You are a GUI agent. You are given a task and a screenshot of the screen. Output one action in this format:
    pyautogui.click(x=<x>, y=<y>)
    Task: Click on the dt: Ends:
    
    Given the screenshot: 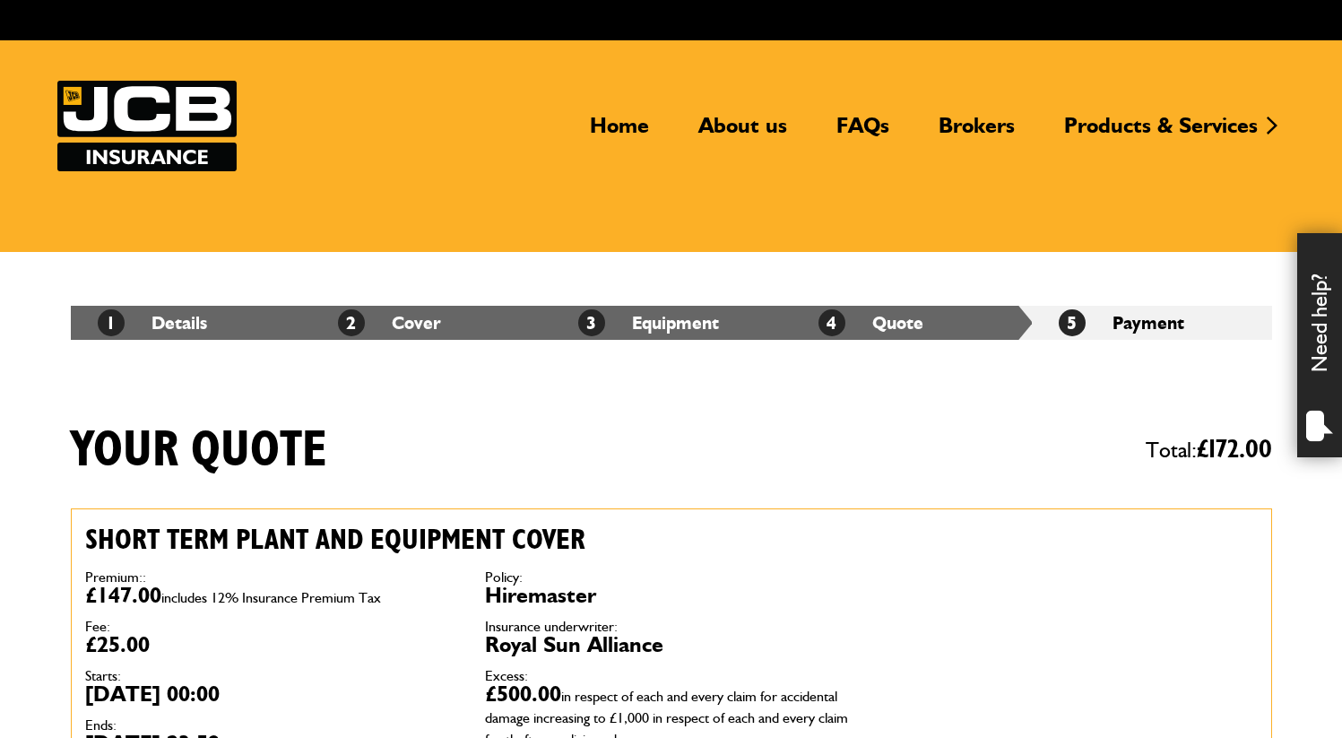 What is the action you would take?
    pyautogui.click(x=272, y=725)
    